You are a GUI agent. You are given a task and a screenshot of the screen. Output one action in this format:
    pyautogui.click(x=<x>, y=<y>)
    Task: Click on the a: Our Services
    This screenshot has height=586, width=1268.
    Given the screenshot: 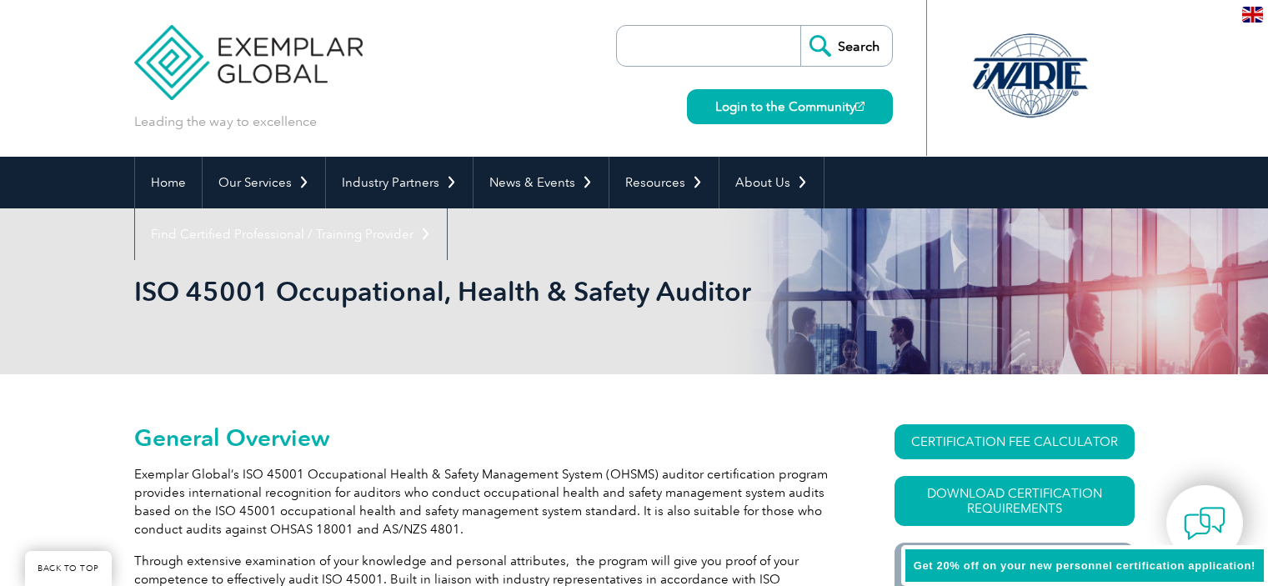 What is the action you would take?
    pyautogui.click(x=264, y=183)
    